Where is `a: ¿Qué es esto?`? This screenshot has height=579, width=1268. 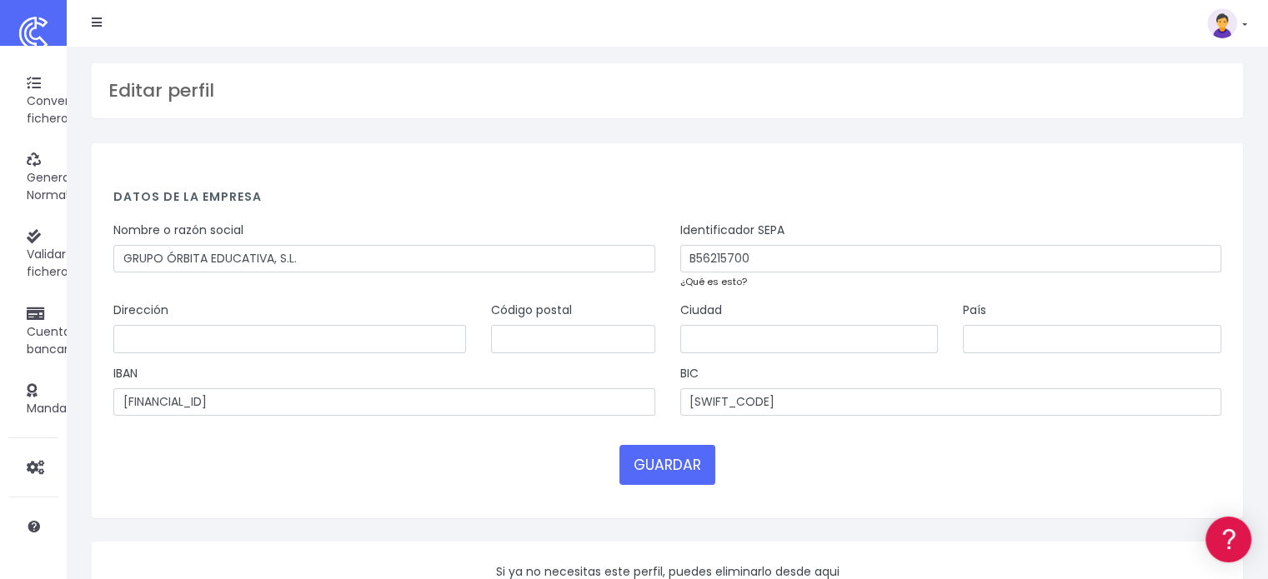 a: ¿Qué es esto? is located at coordinates (714, 282).